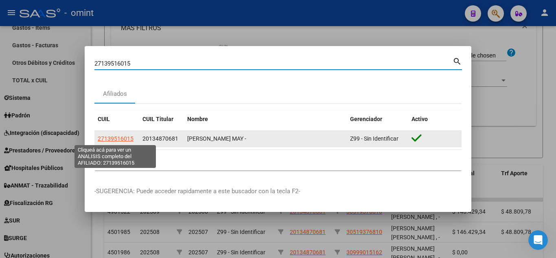 The width and height of the screenshot is (556, 258). What do you see at coordinates (198, 119) in the screenshot?
I see `span: Nombre` at bounding box center [198, 119].